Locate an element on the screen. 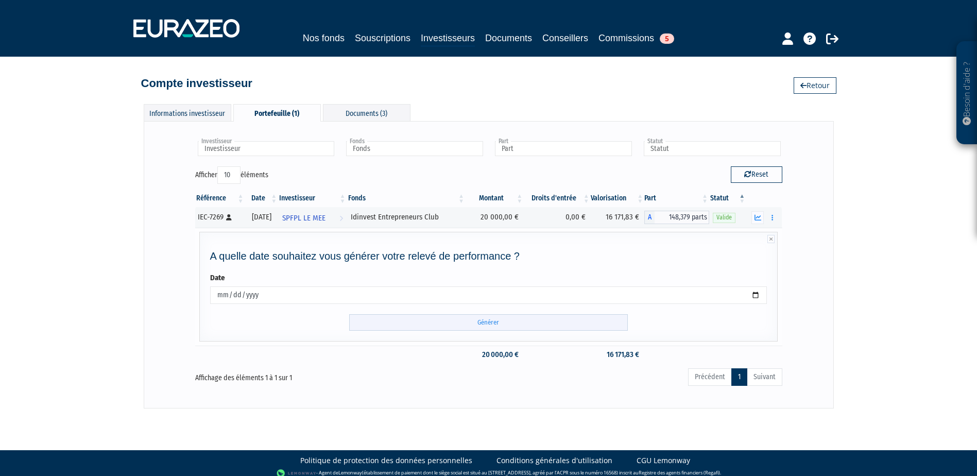  a: Retour is located at coordinates (815, 86).